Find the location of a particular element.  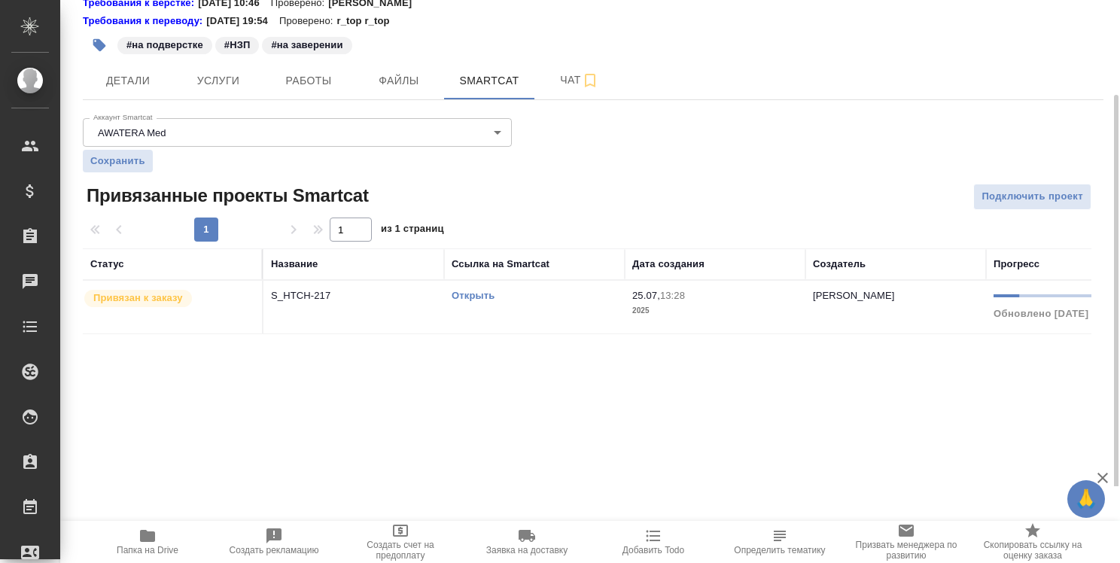

p: 25.07, is located at coordinates (646, 295).